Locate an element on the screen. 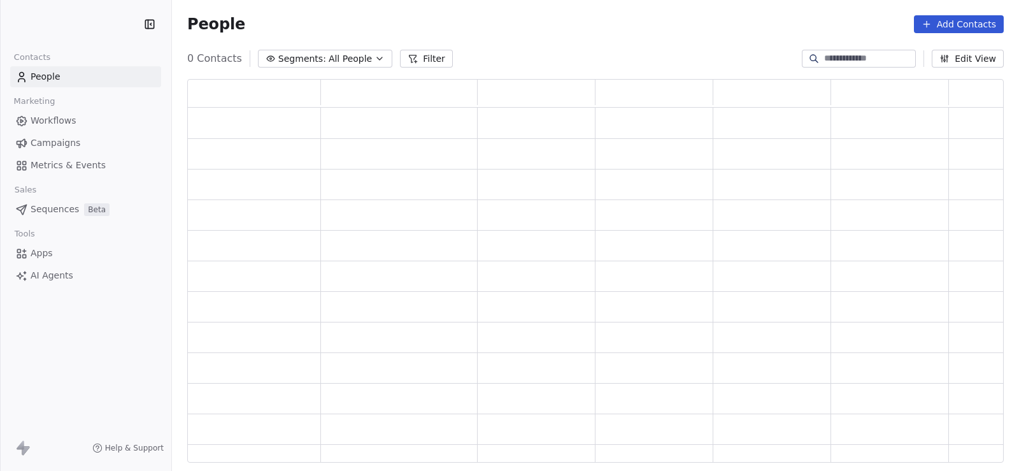 The width and height of the screenshot is (1019, 471). a: Apps is located at coordinates (85, 253).